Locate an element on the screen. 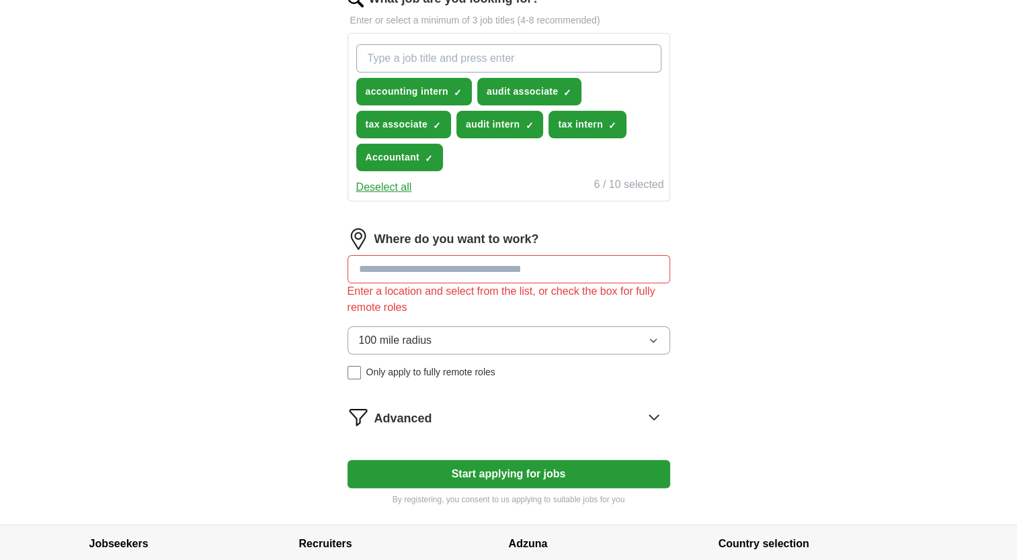 This screenshot has width=1017, height=560. img: location.png is located at coordinates (358, 239).